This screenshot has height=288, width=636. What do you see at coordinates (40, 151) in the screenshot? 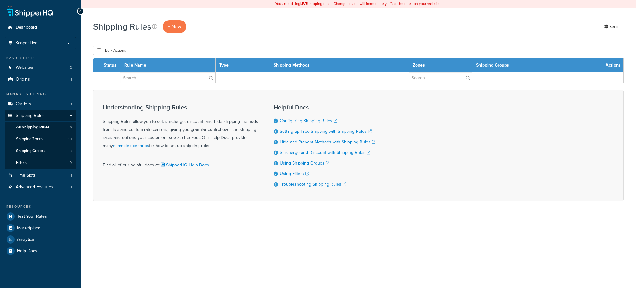
I see `a: Shipping Groups 8` at bounding box center [40, 151].